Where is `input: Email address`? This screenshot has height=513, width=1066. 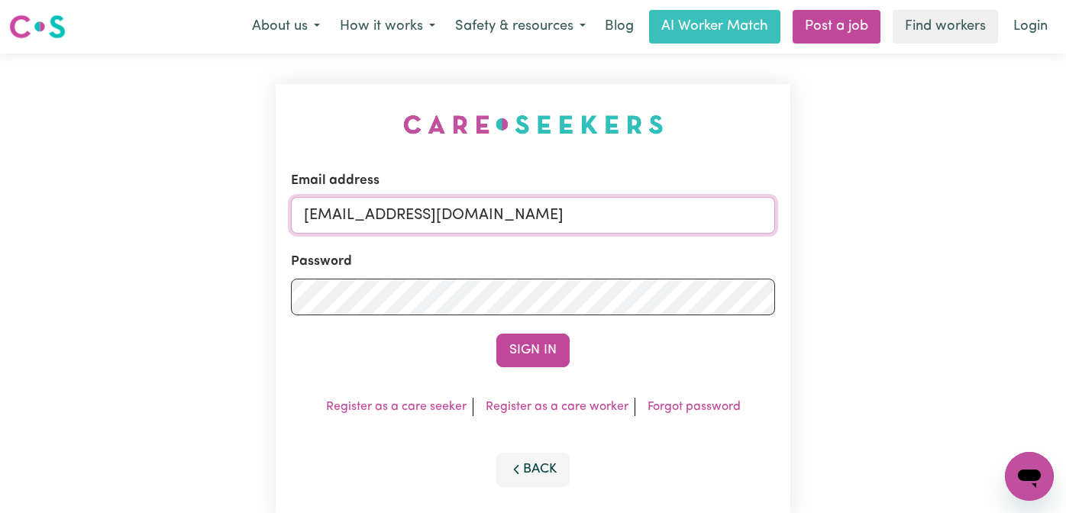 input: Email address is located at coordinates (533, 215).